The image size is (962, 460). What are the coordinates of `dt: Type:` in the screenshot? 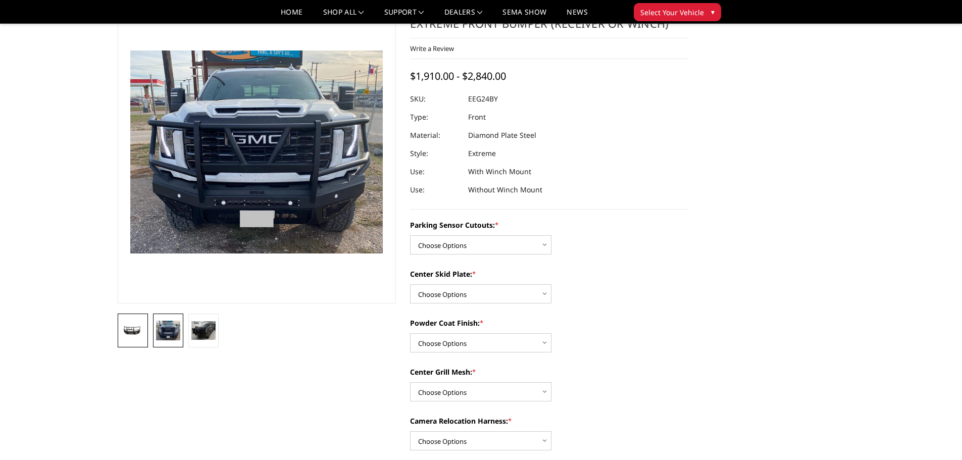 It's located at (435, 117).